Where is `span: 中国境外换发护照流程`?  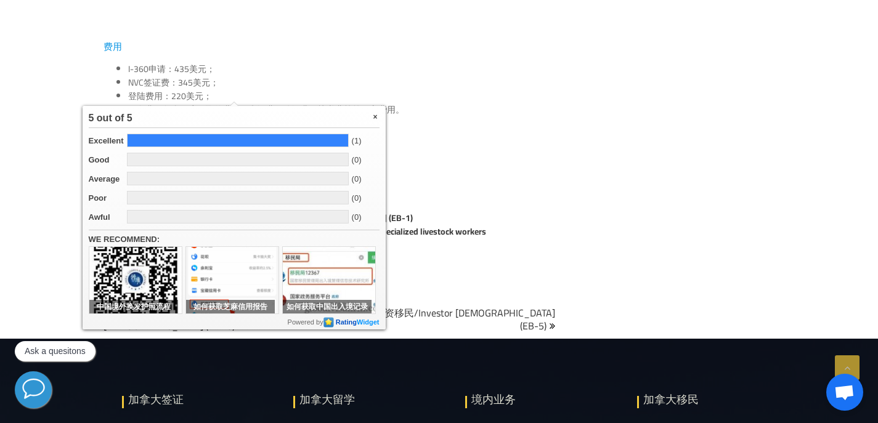 span: 中国境外换发护照流程 is located at coordinates (134, 307).